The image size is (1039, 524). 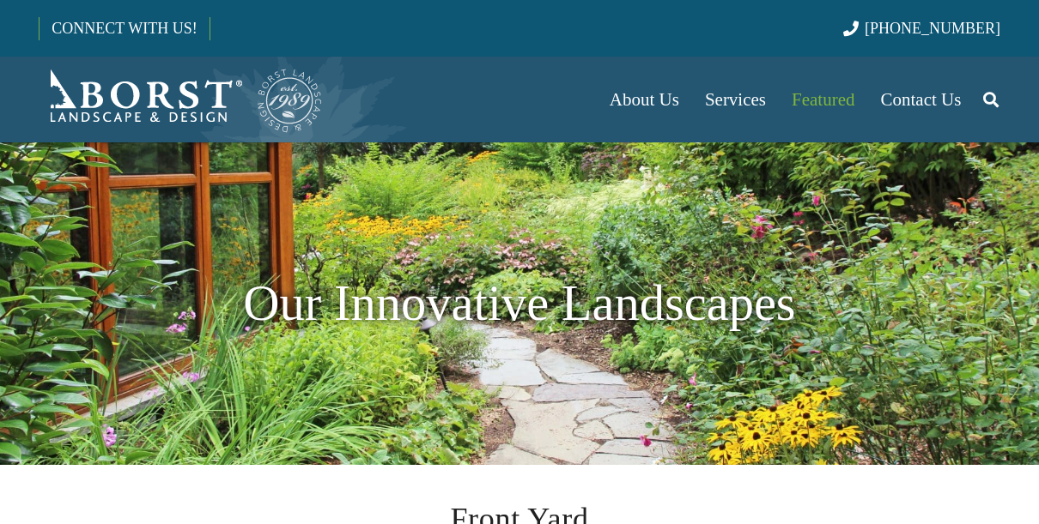 I want to click on a: CONNECT WITH US!, so click(x=124, y=28).